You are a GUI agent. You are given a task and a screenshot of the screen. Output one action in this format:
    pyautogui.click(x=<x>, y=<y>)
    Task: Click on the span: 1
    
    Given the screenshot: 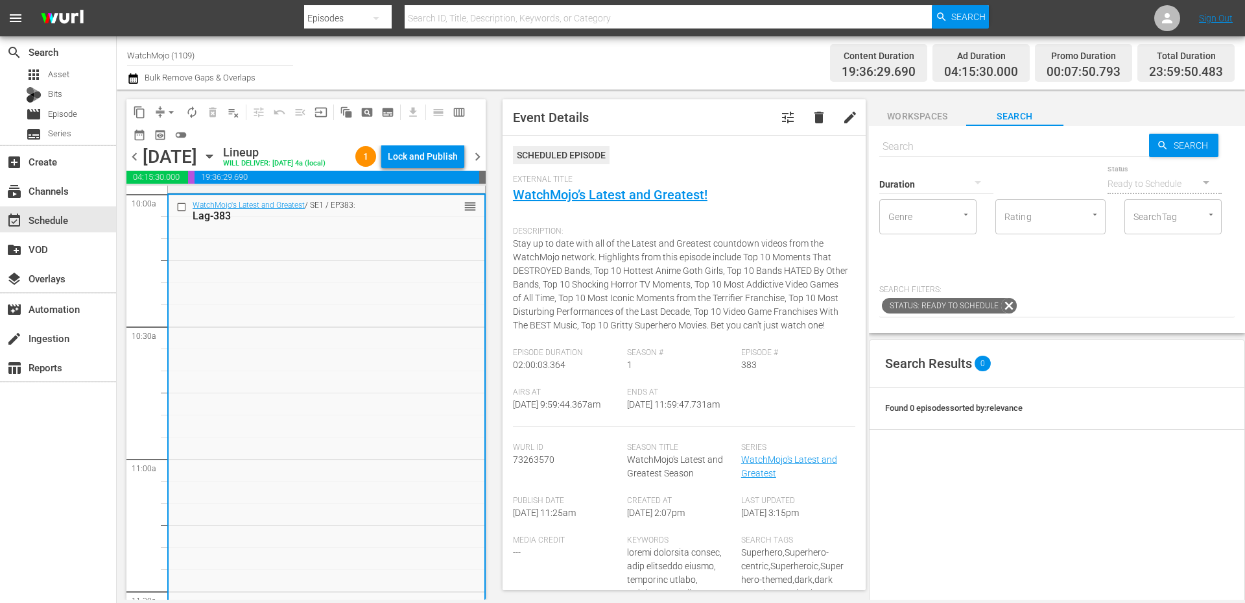 What is the action you would take?
    pyautogui.click(x=630, y=365)
    